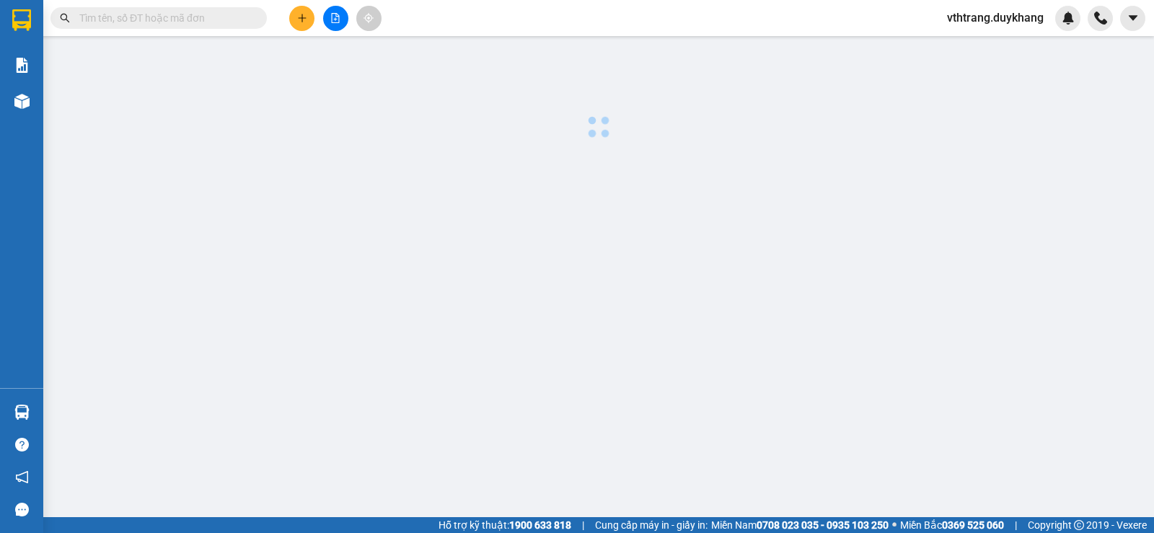 This screenshot has height=533, width=1154. Describe the element at coordinates (335, 18) in the screenshot. I see `button: file-add` at that location.